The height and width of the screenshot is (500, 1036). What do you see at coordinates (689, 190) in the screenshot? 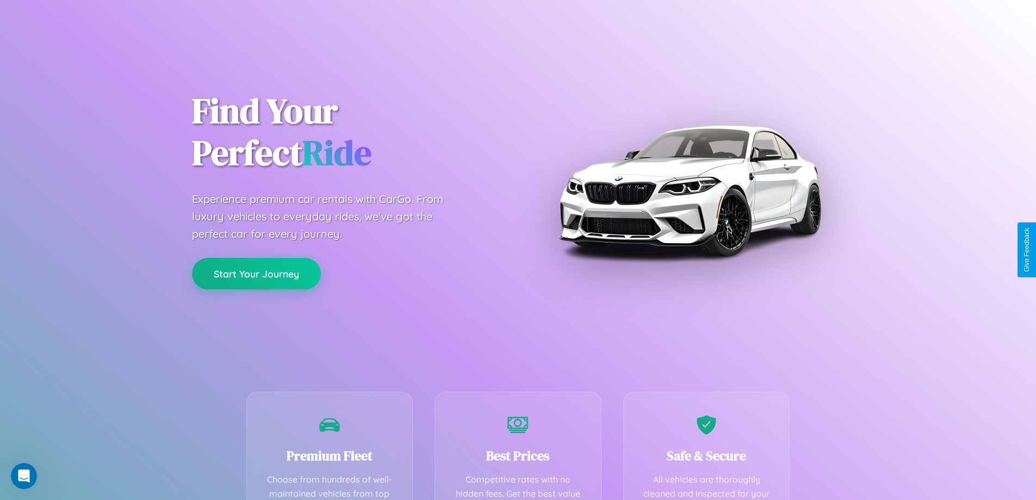
I see `img: Premium BMW car rental vehicle` at bounding box center [689, 190].